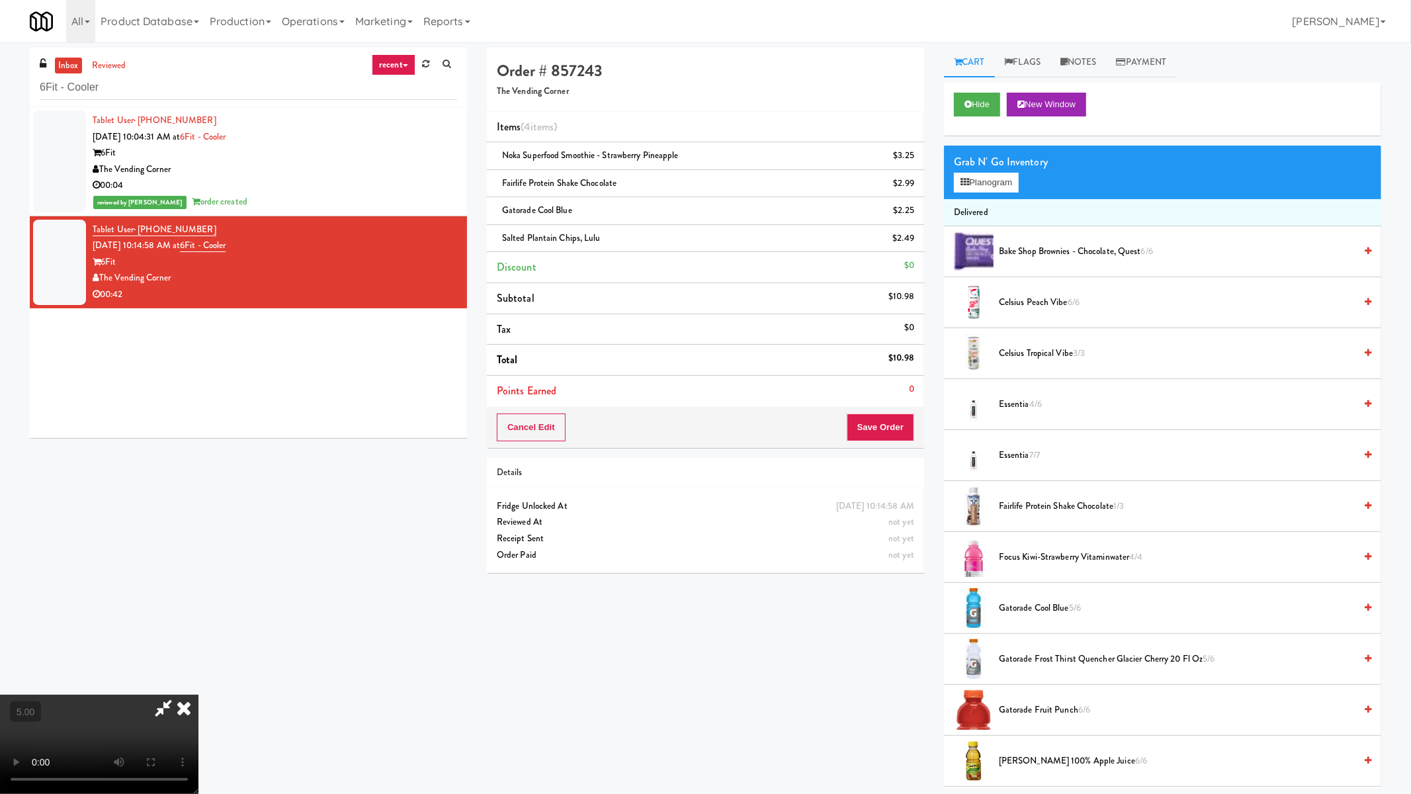 The height and width of the screenshot is (794, 1411). Describe the element at coordinates (1182, 455) in the screenshot. I see `div: Essentia7/7` at that location.